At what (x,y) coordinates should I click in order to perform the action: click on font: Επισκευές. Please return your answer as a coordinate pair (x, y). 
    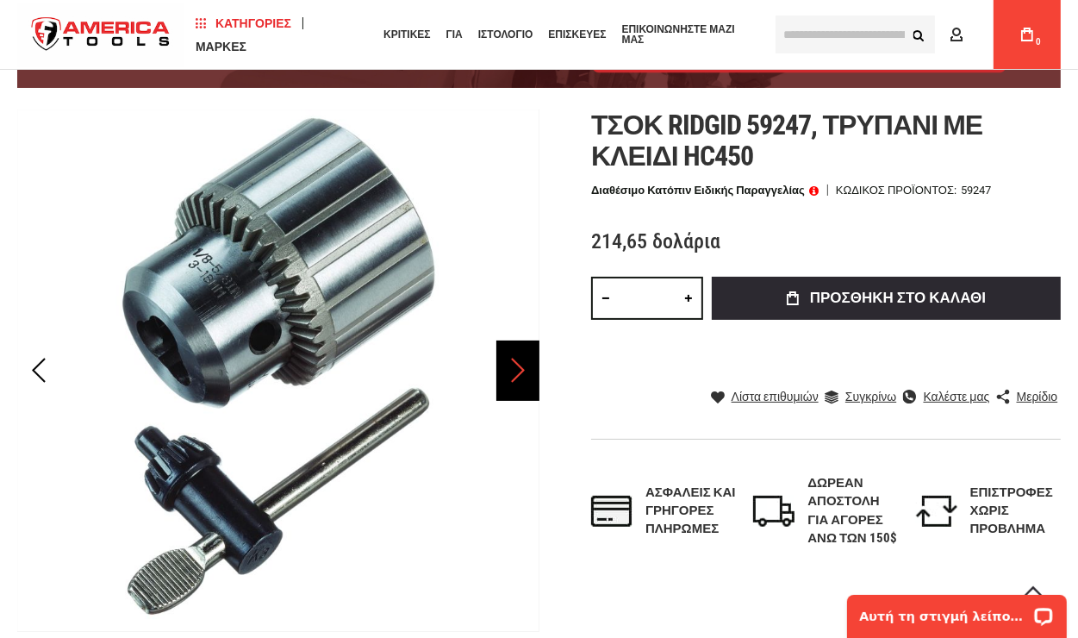
    Looking at the image, I should click on (576, 34).